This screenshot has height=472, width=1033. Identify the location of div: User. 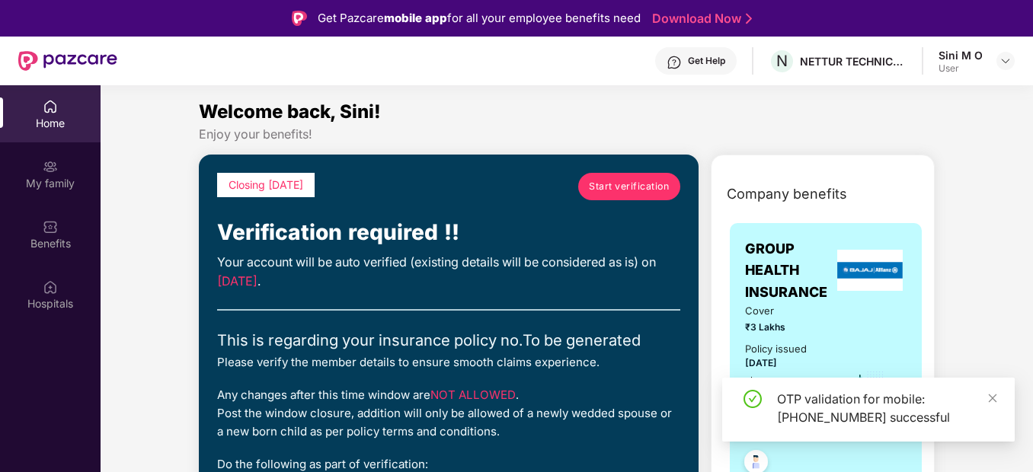
(960, 69).